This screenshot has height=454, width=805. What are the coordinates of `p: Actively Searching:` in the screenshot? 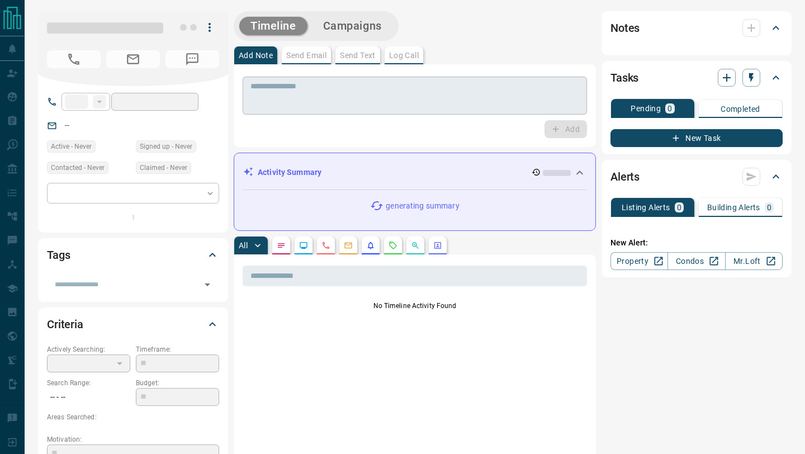 It's located at (88, 349).